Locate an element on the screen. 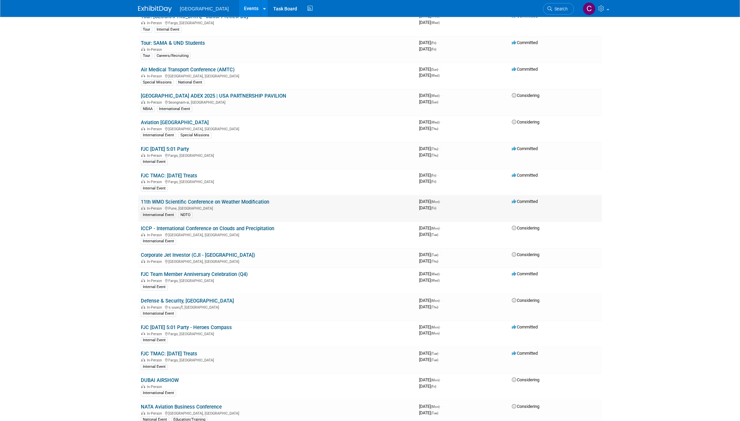 The image size is (740, 421). div: Special Missions is located at coordinates (195, 135).